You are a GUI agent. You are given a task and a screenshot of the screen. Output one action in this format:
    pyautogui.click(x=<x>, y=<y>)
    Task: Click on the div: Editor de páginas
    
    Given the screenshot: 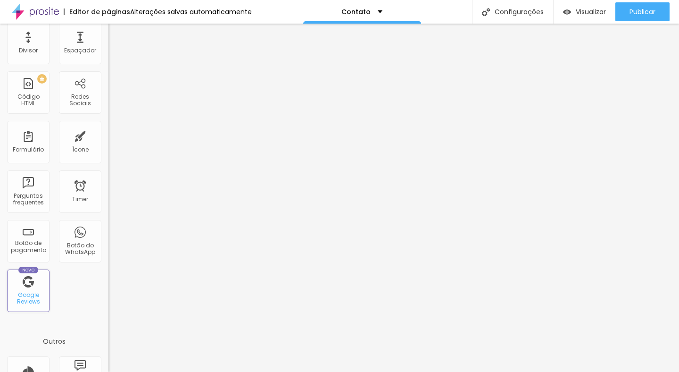 What is the action you would take?
    pyautogui.click(x=97, y=12)
    